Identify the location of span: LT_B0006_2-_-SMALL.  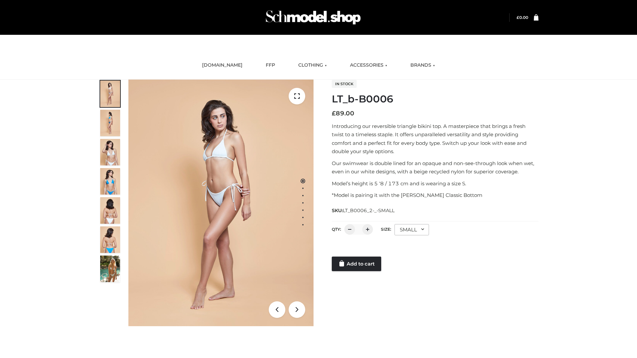
(369, 211).